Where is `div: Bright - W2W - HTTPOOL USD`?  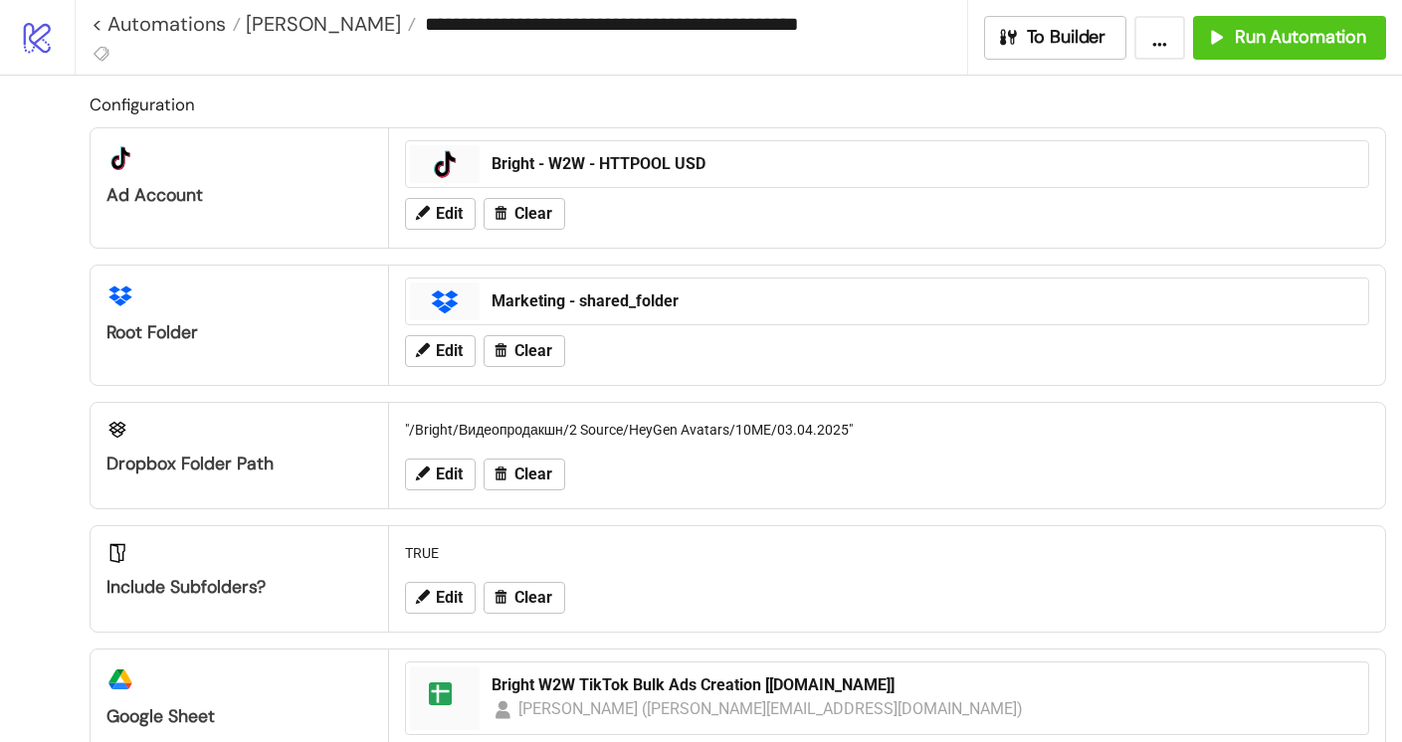
div: Bright - W2W - HTTPOOL USD is located at coordinates (924, 164).